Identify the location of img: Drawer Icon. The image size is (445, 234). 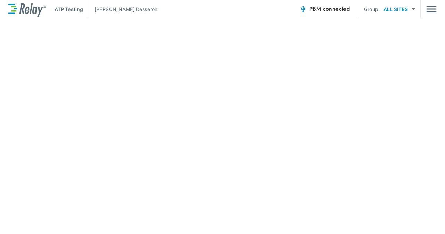
(431, 9).